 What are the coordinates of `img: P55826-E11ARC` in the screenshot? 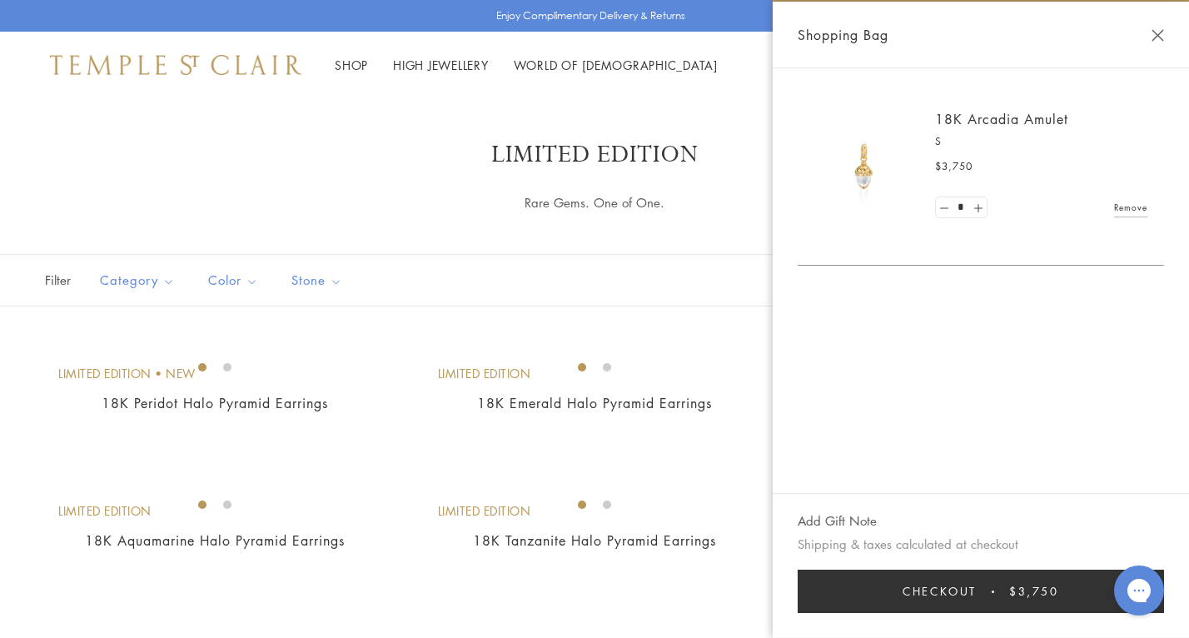 It's located at (864, 167).